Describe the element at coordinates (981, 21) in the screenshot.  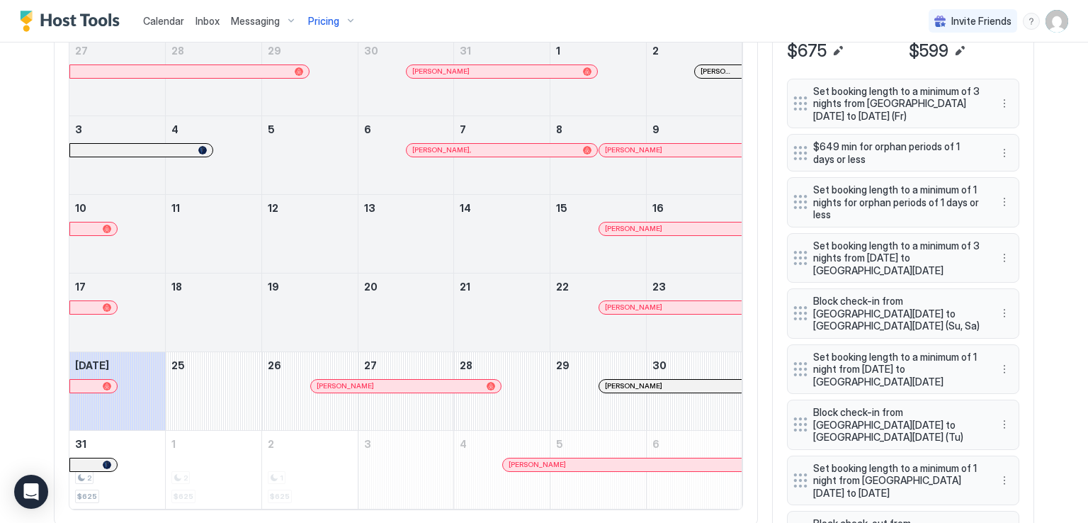
I see `span: Invite Friends` at that location.